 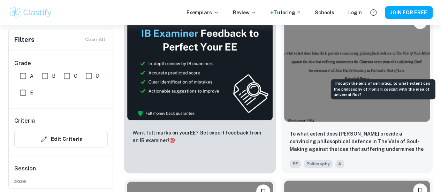 What do you see at coordinates (200, 91) in the screenshot?
I see `a: ThumbnailWant full marks on yourEE? Get expert feedback from an IB examiner!` at bounding box center [200, 91].